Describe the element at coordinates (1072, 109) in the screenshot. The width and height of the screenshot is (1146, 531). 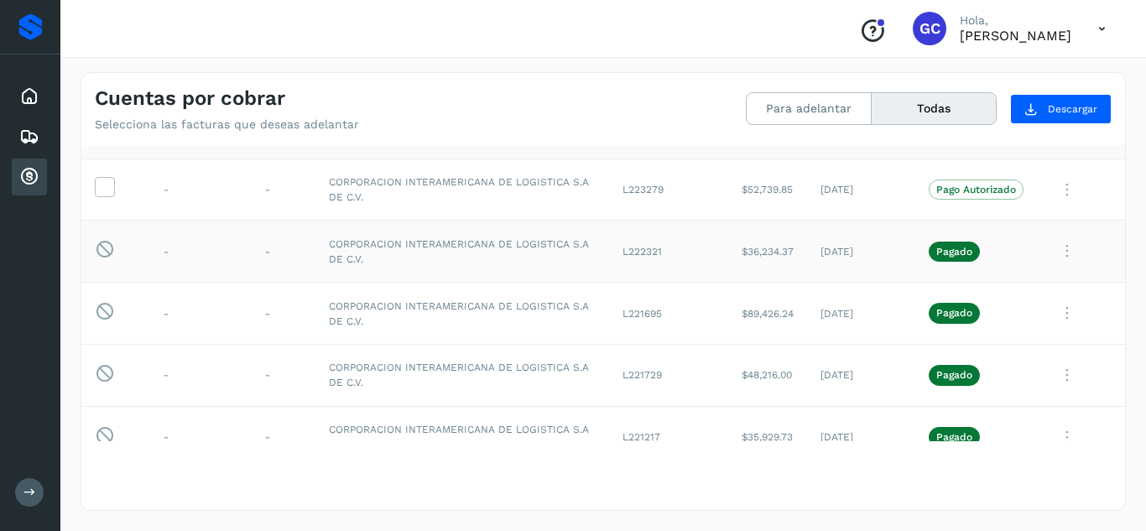
I see `span: Descargar` at that location.